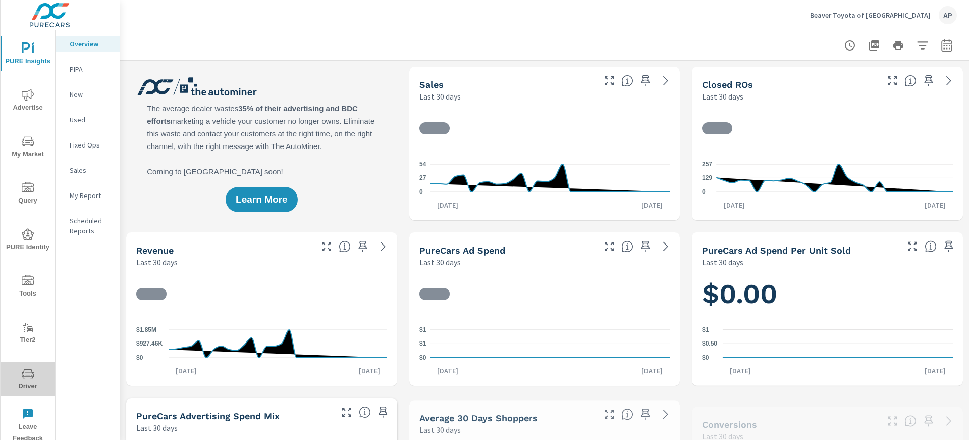 The width and height of the screenshot is (969, 440). Describe the element at coordinates (911, 420) in the screenshot. I see `span: The number of dealer-specified goals completed by a visitor. [Source: This data is provided by th...` at that location.